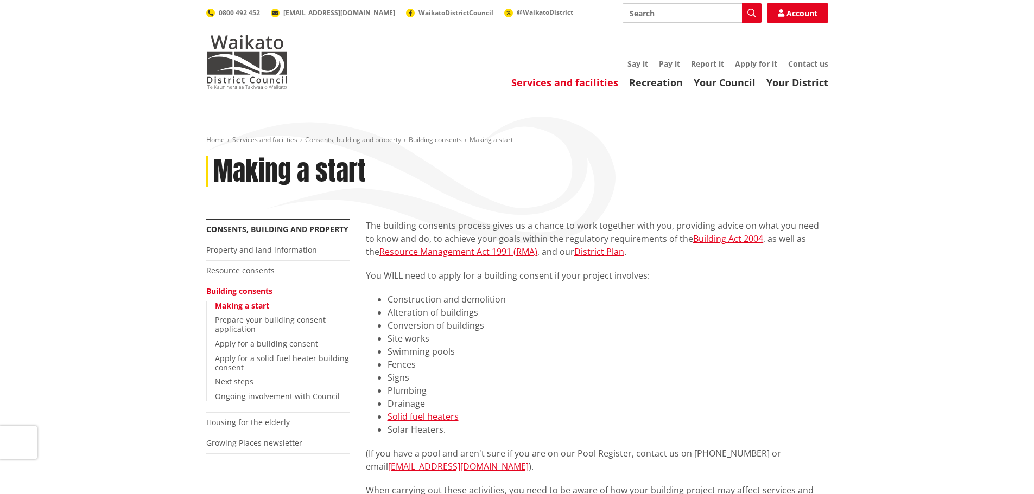 Image resolution: width=1034 pixels, height=494 pixels. What do you see at coordinates (707, 63) in the screenshot?
I see `a: Report it` at bounding box center [707, 63].